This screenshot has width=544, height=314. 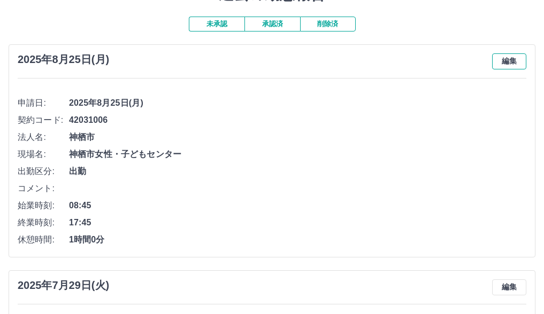 What do you see at coordinates (297, 103) in the screenshot?
I see `span: 2025年8月25日(月)` at bounding box center [297, 103].